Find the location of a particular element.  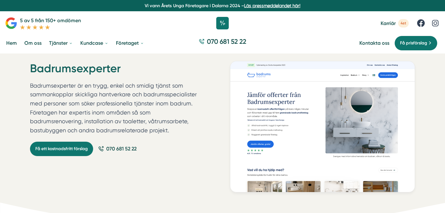

span: 4st is located at coordinates (404, 23).